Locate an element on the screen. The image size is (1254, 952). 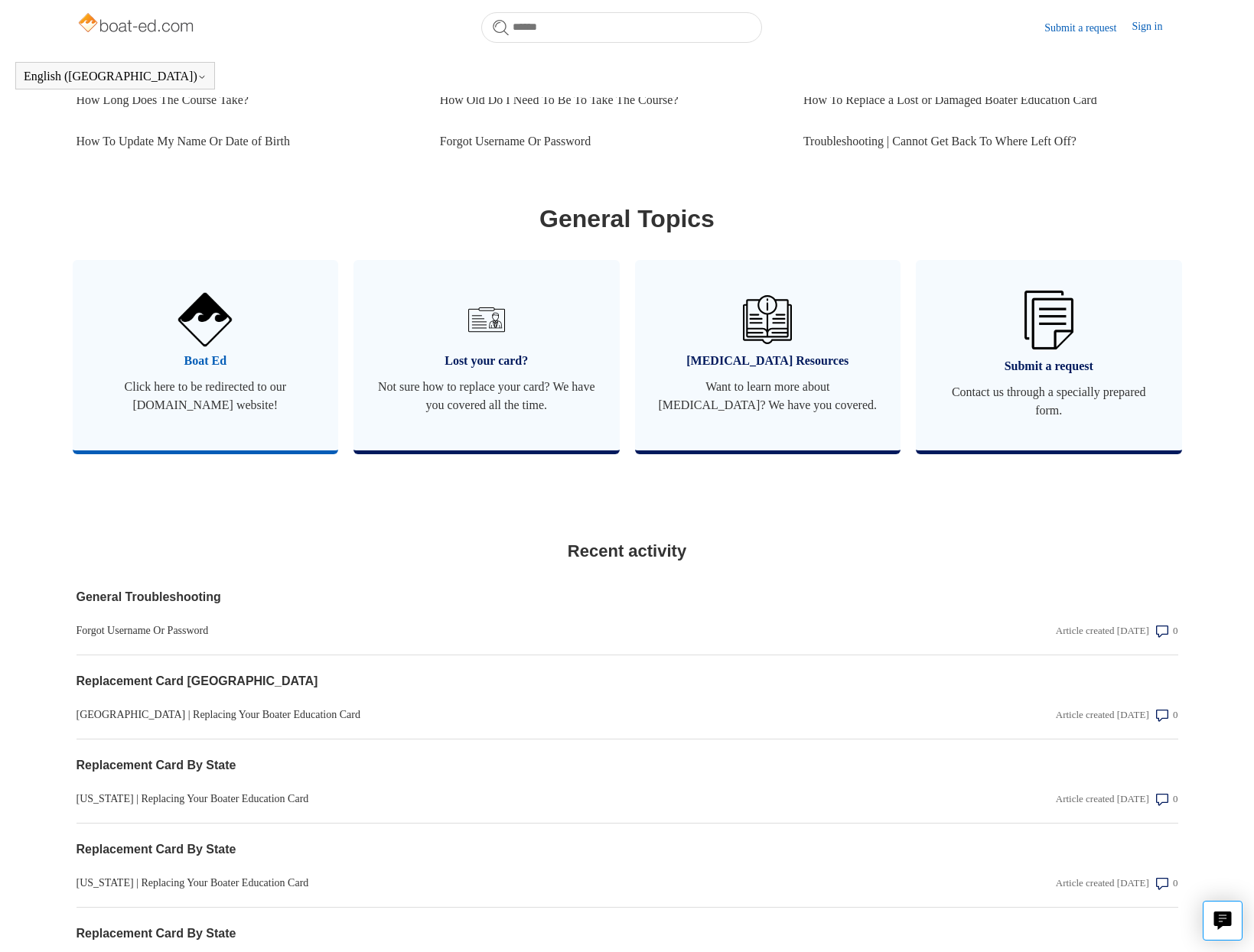
h1: General Topics is located at coordinates (627, 219).